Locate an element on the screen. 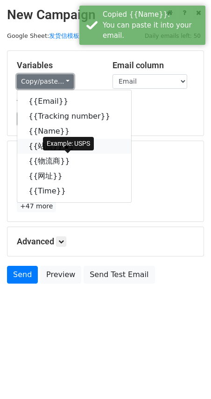 The height and width of the screenshot is (399, 211). div: Example: USPS is located at coordinates (68, 143).